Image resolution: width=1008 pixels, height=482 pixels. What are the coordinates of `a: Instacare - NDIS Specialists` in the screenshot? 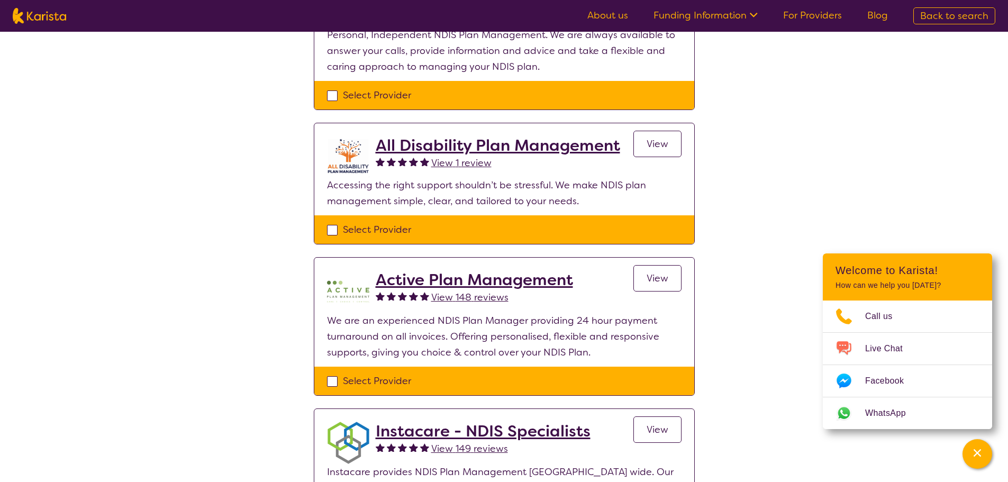 It's located at (483, 431).